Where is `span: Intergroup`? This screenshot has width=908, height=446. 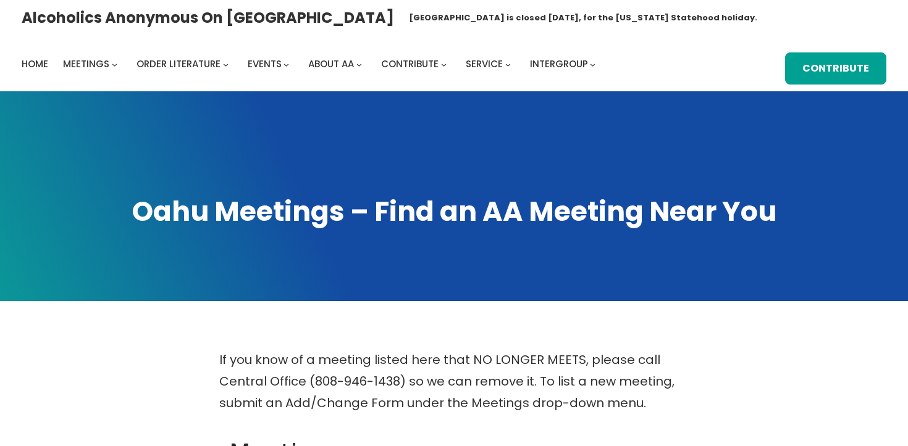
span: Intergroup is located at coordinates (559, 64).